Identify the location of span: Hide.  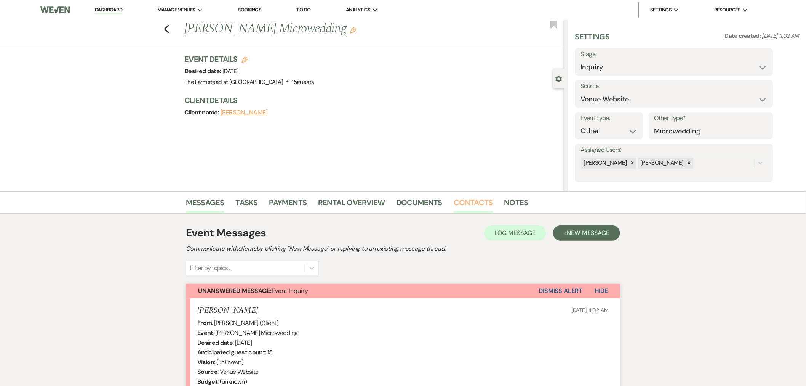
(601, 290).